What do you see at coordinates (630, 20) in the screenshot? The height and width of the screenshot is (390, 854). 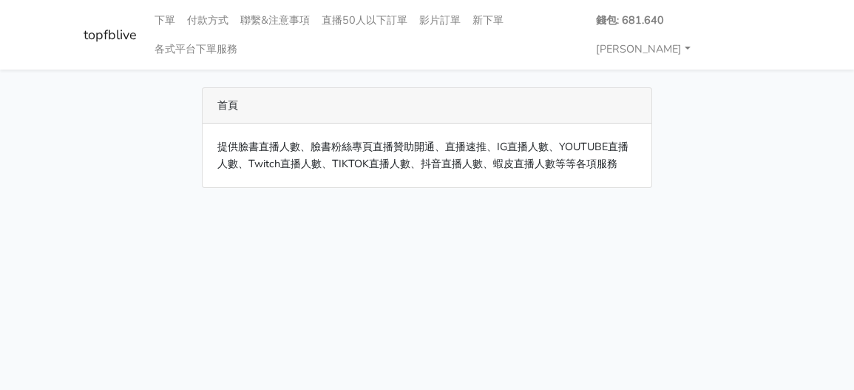 I see `a: 錢包: 681.640` at bounding box center [630, 20].